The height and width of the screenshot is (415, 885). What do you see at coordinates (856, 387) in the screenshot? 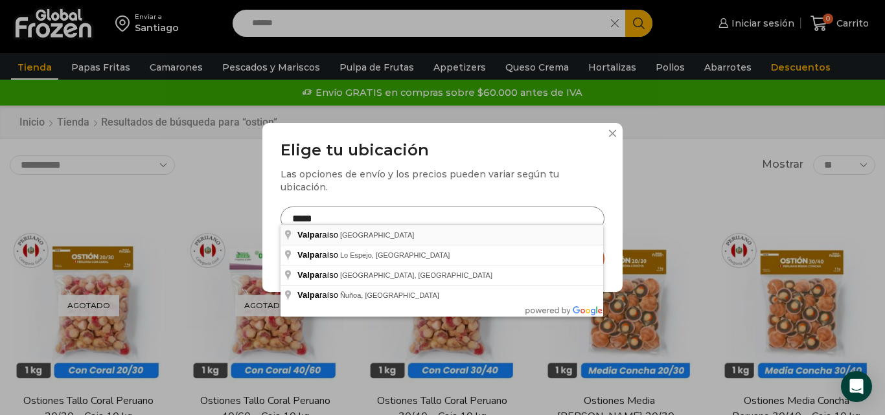
I see `div: Open Intercom Messenger` at bounding box center [856, 387].